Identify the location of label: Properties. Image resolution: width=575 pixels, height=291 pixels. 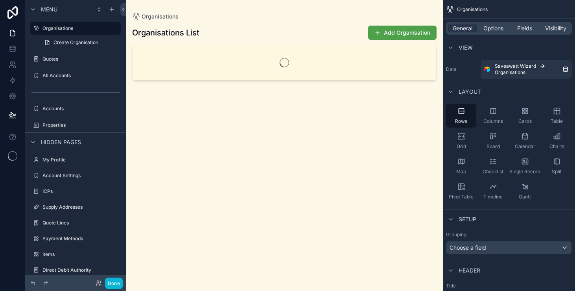
(81, 125).